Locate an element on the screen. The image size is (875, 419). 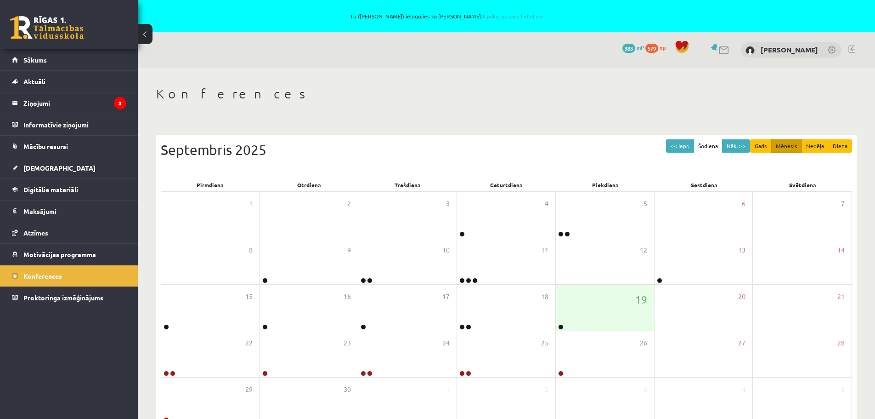
span: 24 is located at coordinates (446, 343).